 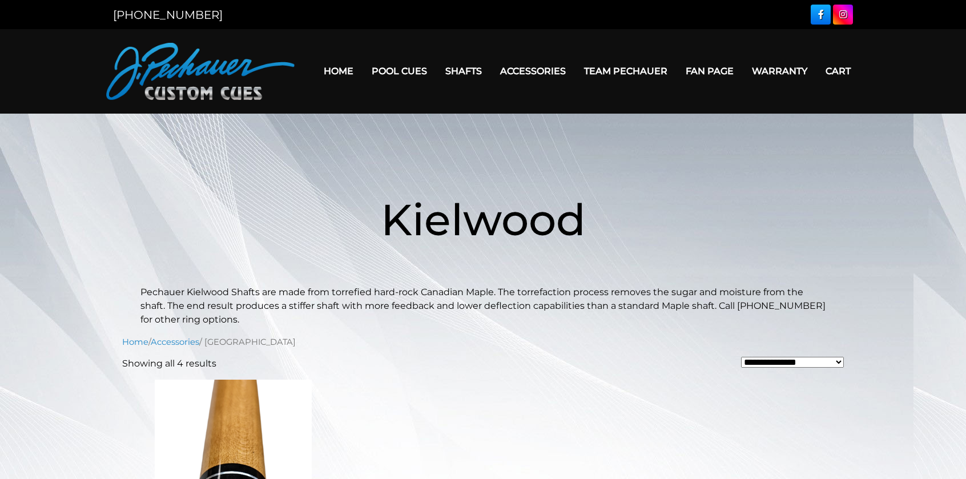 What do you see at coordinates (483, 306) in the screenshot?
I see `p: Pechauer Kielwood Shafts are made from torrefied hard-rock Canadian Maple. The torrefaction proce...` at bounding box center [483, 306].